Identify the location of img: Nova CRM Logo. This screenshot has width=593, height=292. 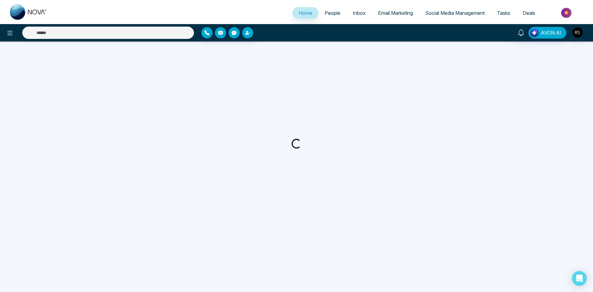
(28, 12).